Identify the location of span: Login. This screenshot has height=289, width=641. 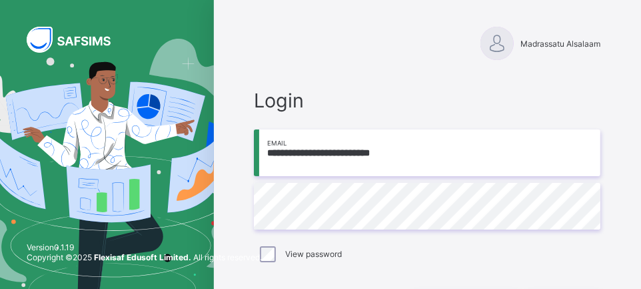
(427, 100).